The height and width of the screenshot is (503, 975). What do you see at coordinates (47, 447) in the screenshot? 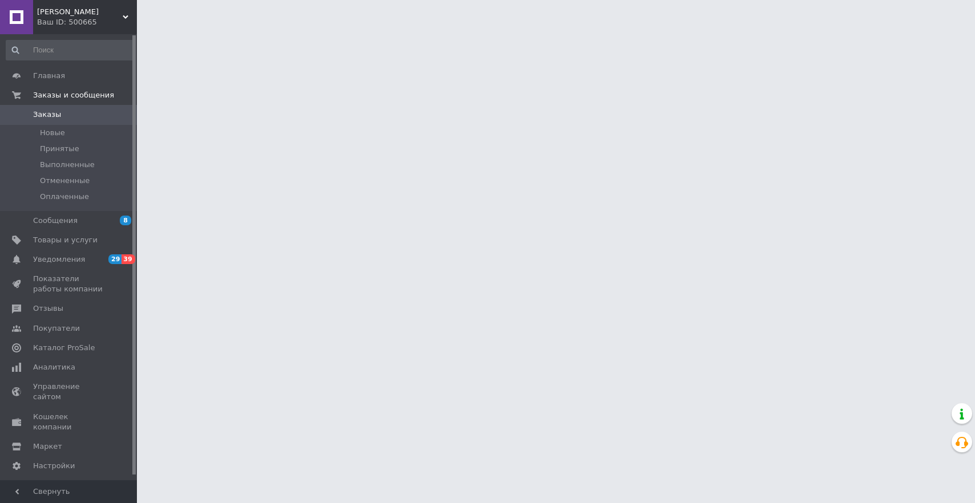
I see `span: Маркет` at bounding box center [47, 447].